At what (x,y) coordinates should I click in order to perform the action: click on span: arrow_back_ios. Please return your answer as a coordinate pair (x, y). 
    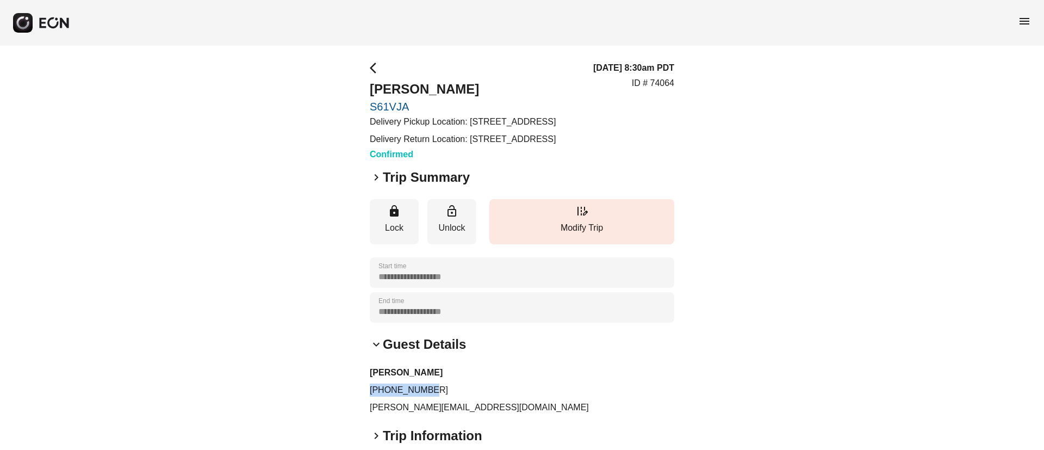
    Looking at the image, I should click on (376, 68).